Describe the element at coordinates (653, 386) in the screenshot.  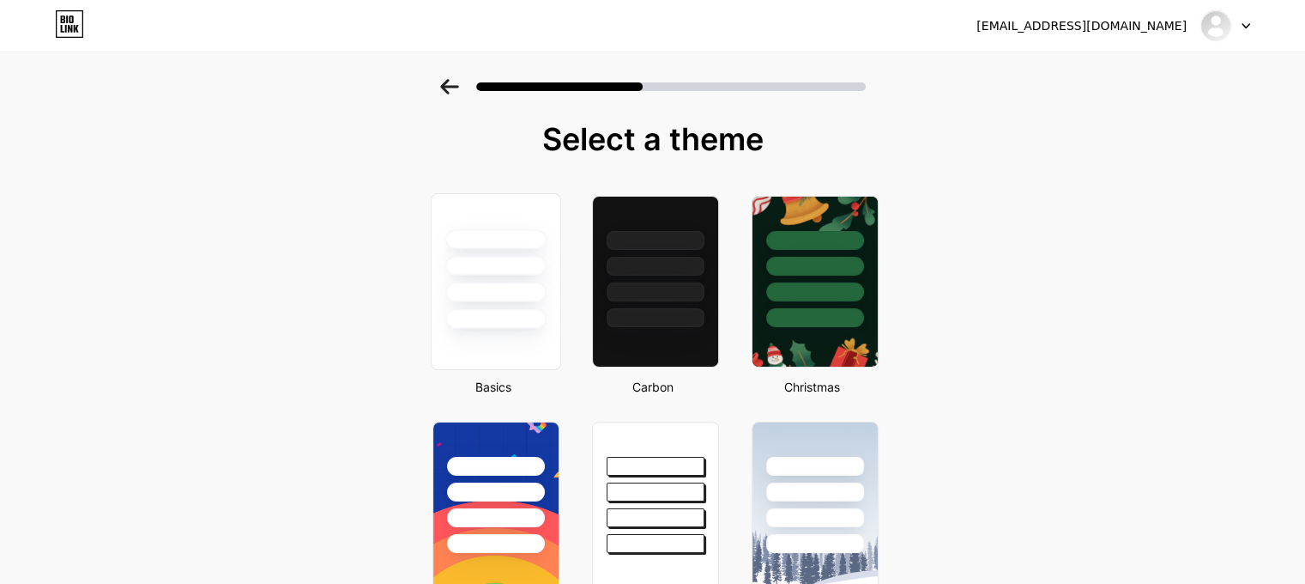
I see `div: Carbon` at that location.